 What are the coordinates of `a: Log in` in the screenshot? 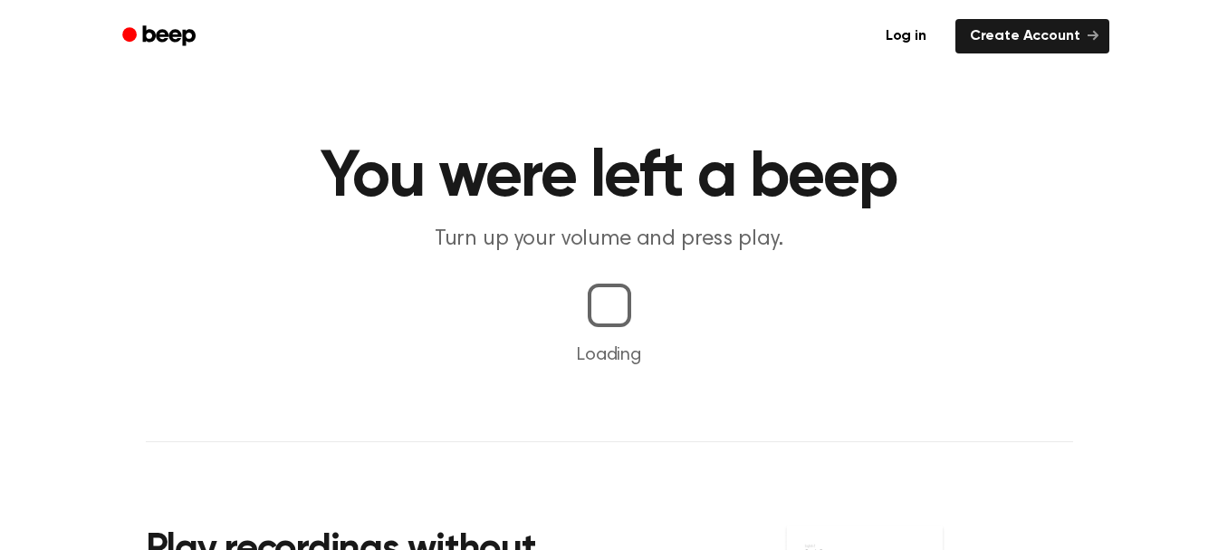 It's located at (906, 36).